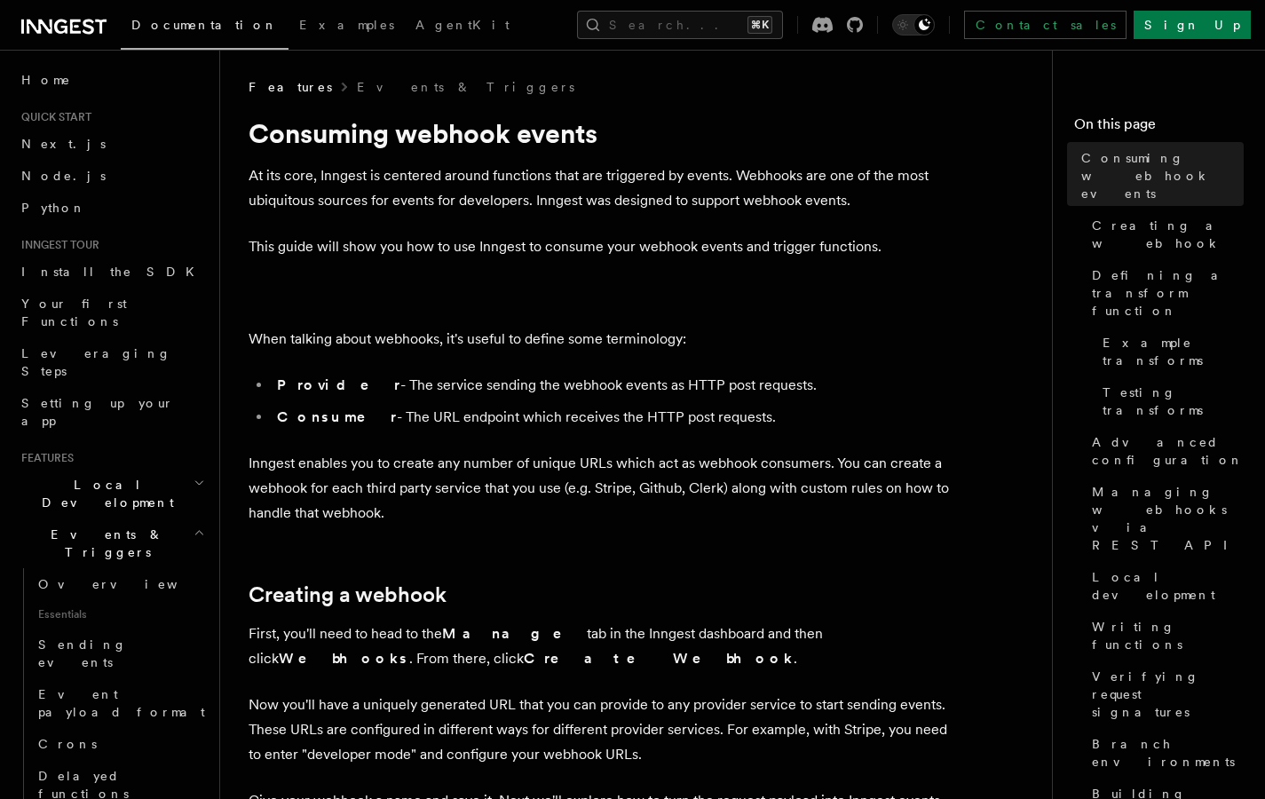 The width and height of the screenshot is (1265, 799). I want to click on strong: Manage, so click(514, 633).